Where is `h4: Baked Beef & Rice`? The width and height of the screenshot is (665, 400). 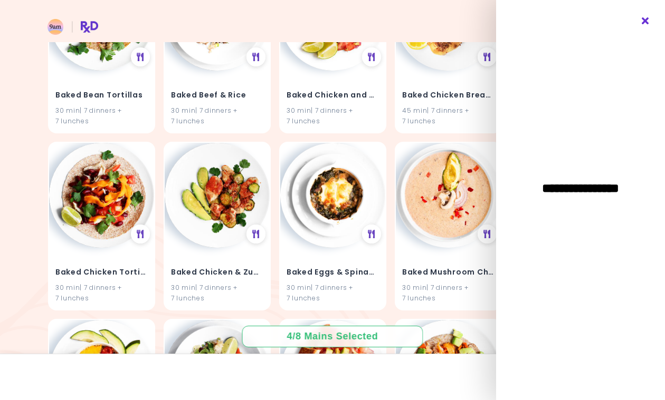
h4: Baked Beef & Rice is located at coordinates (217, 95).